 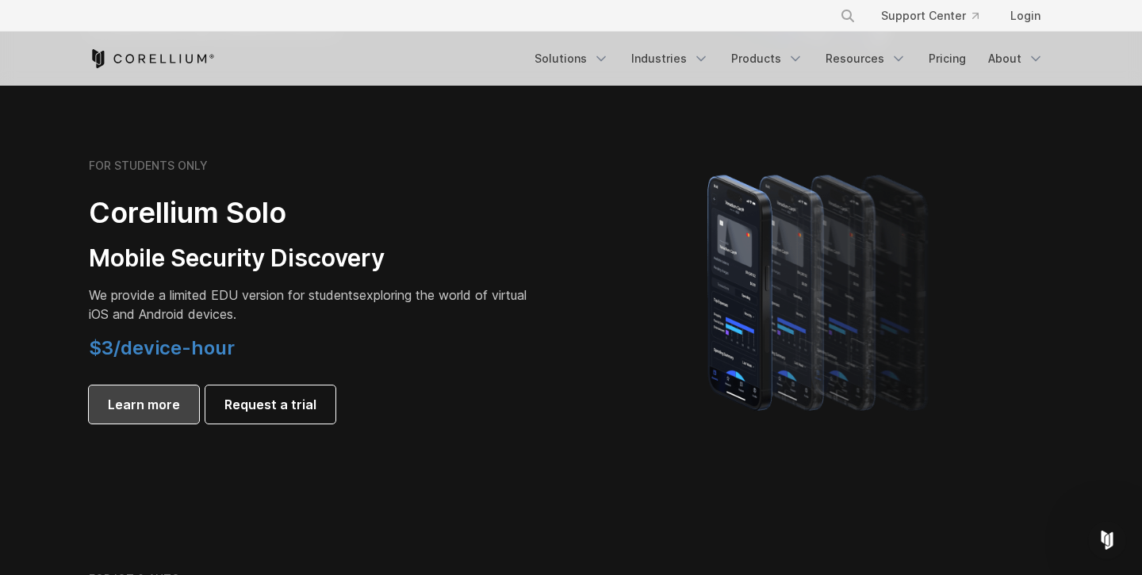 What do you see at coordinates (767, 59) in the screenshot?
I see `a: Products` at bounding box center [767, 59].